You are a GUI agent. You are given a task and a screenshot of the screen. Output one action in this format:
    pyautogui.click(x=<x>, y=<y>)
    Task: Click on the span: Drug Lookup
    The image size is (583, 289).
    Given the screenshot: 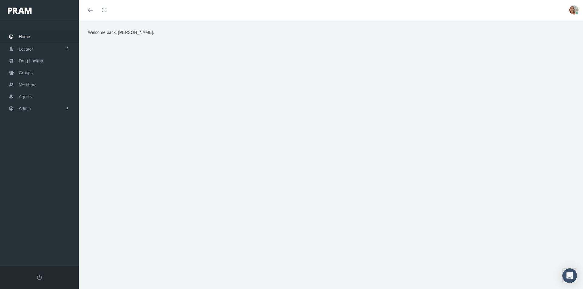 What is the action you would take?
    pyautogui.click(x=31, y=61)
    